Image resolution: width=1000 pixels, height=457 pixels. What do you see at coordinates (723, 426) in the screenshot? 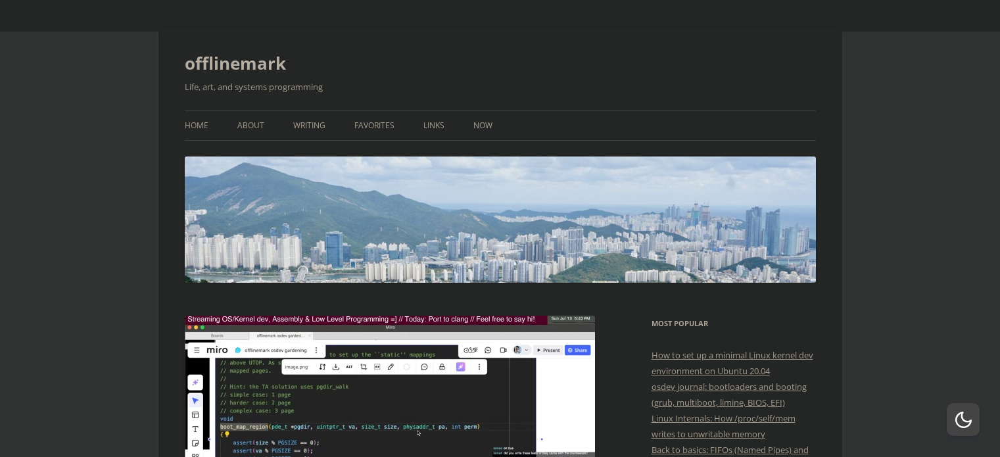
I see `a: Linux Internals: How /proc/self/mem writes to unwritable memory` at bounding box center [723, 426].